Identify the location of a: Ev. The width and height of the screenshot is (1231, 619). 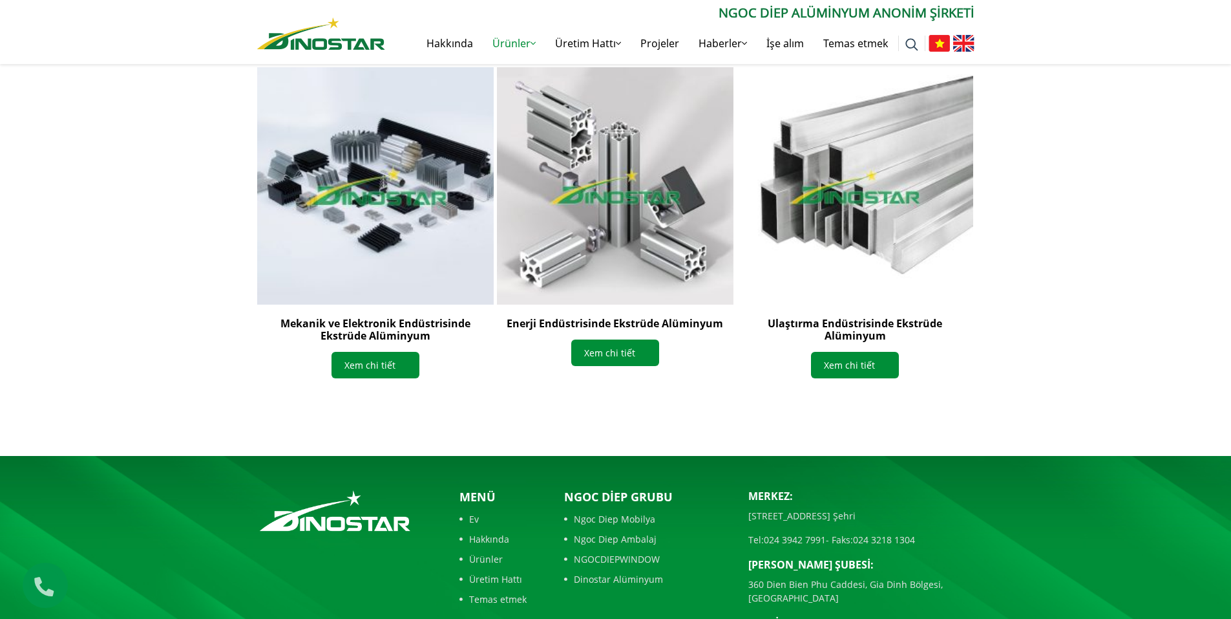
(493, 518).